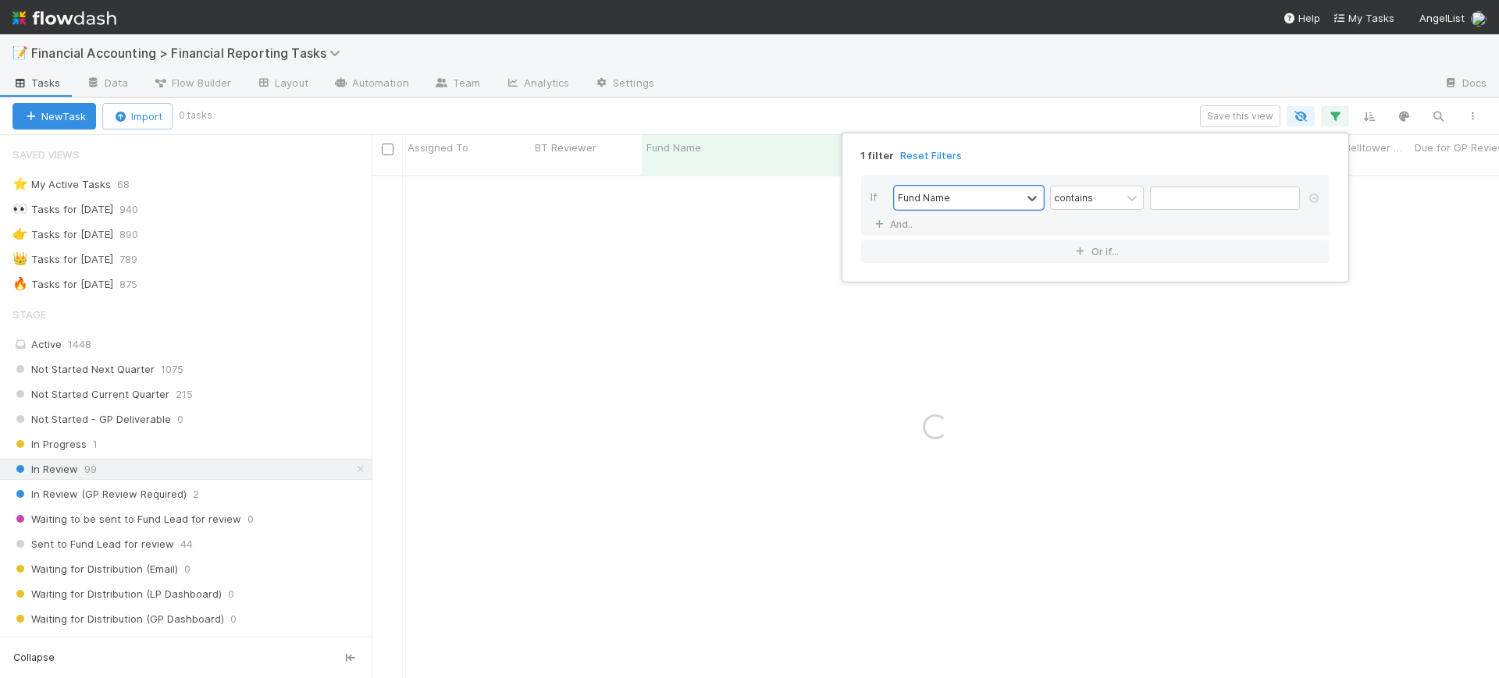 This screenshot has height=678, width=1499. What do you see at coordinates (1073, 197) in the screenshot?
I see `div: contains` at bounding box center [1073, 197].